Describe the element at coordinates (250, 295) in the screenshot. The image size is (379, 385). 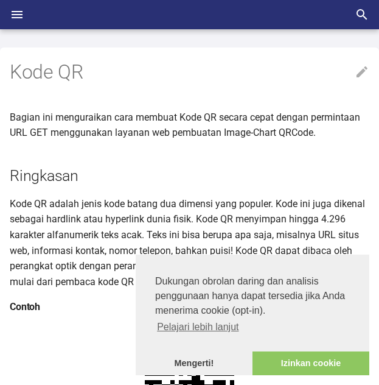
I see `font: Dukungan obrolan daring dan analisis penggunaan hanya dapat tersedia jika Anda menerima cookie (o...` at that location.